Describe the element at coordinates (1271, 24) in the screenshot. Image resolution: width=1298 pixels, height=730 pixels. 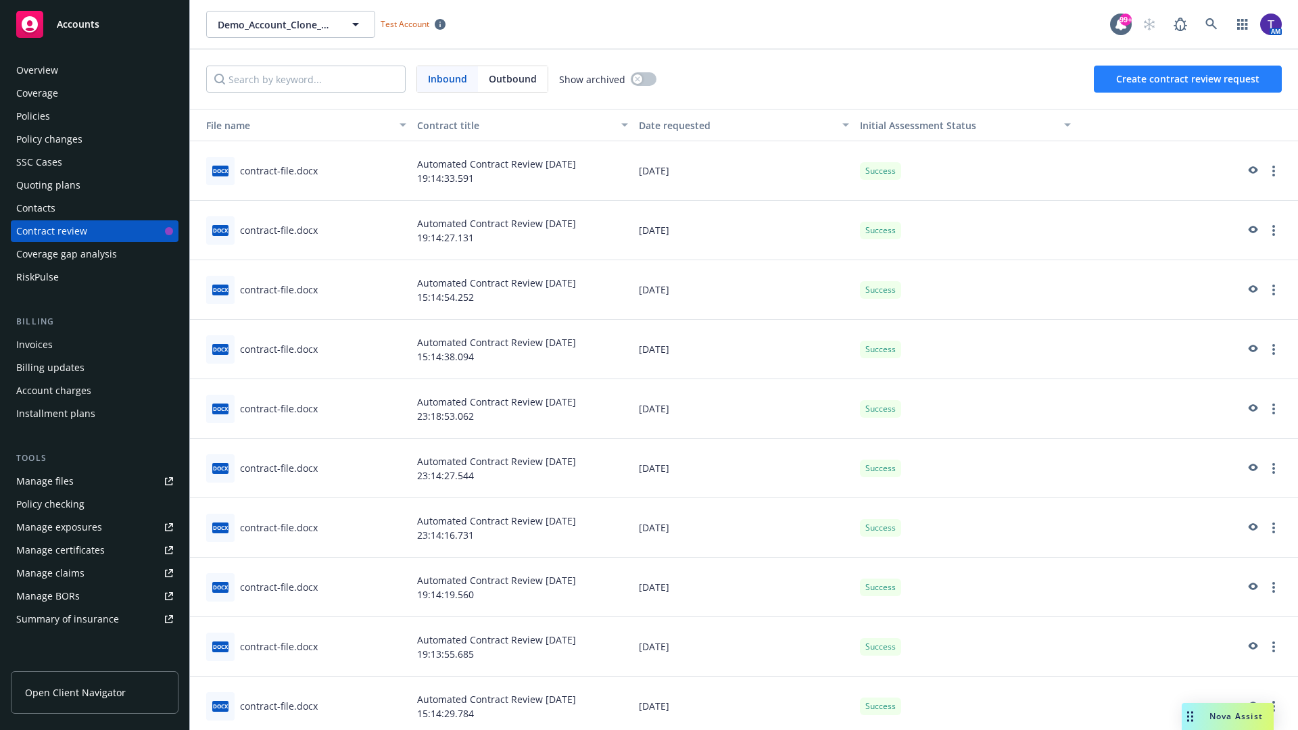
I see `img: photo` at that location.